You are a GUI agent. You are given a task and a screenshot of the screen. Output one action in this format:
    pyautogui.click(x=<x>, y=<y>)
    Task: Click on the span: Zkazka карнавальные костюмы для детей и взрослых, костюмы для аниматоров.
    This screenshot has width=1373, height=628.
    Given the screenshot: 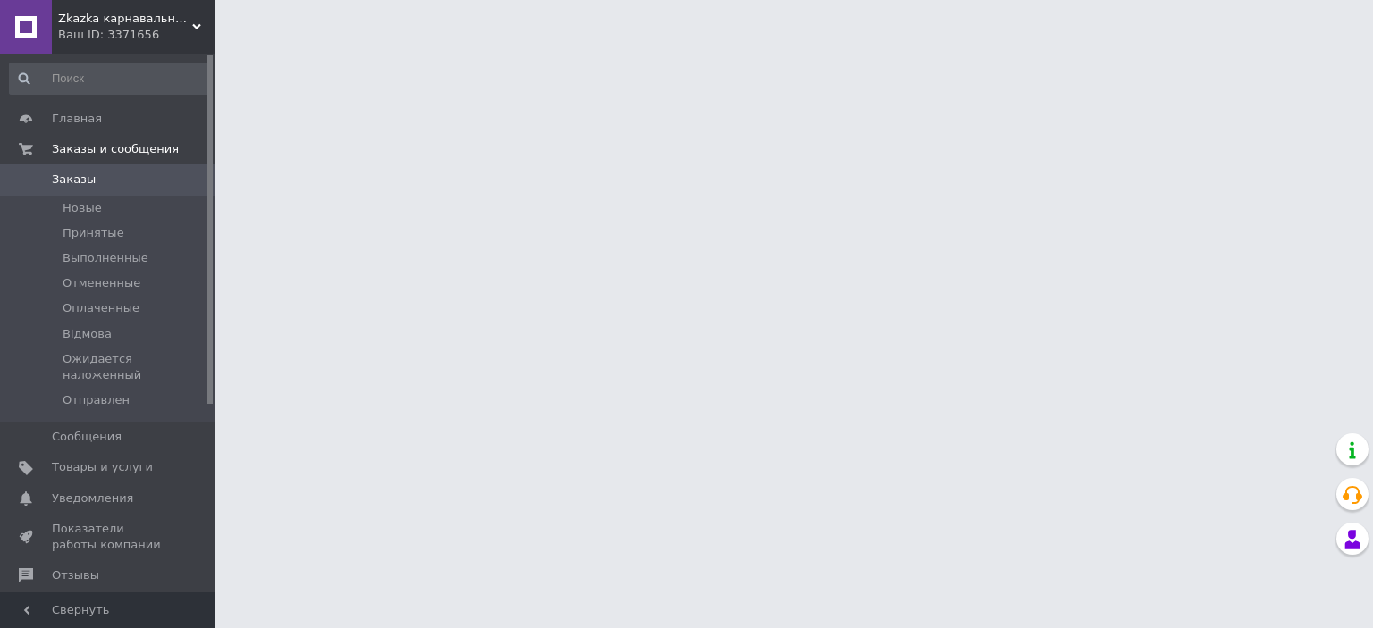 What is the action you would take?
    pyautogui.click(x=125, y=19)
    